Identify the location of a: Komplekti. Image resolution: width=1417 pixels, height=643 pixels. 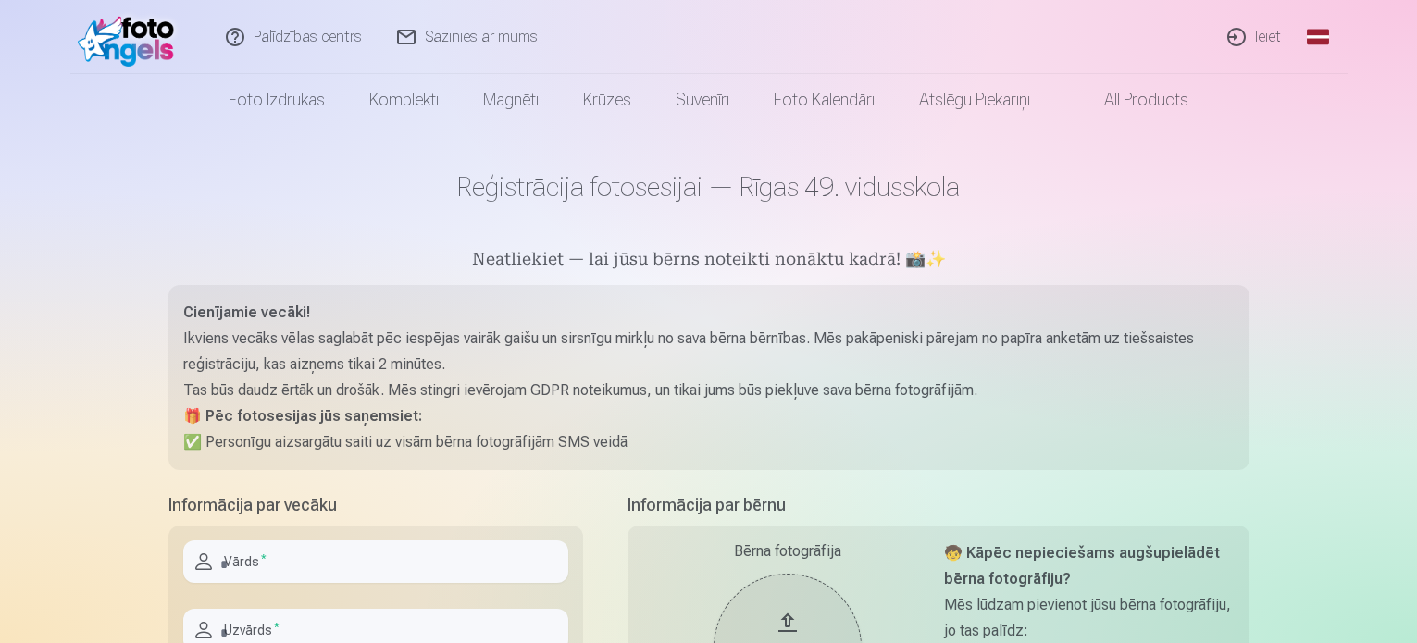
(403, 100).